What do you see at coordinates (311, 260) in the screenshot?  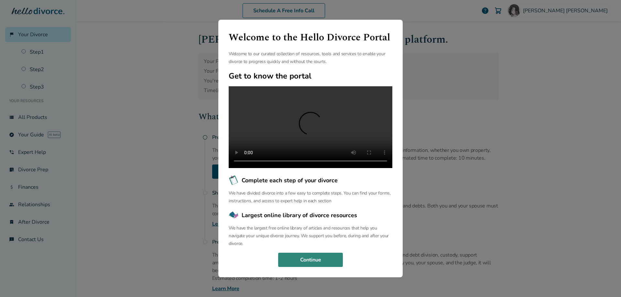 I see `button: Continue` at bounding box center [311, 260].